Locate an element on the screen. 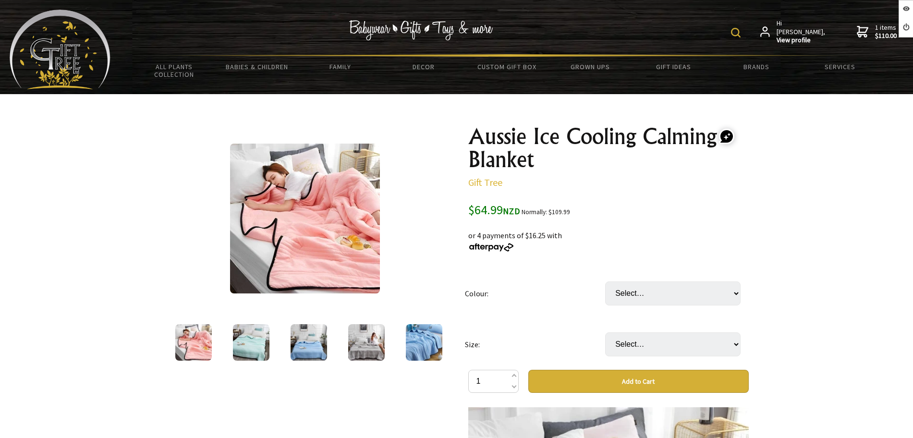 The image size is (913, 438). span: $64.99 is located at coordinates (494, 209).